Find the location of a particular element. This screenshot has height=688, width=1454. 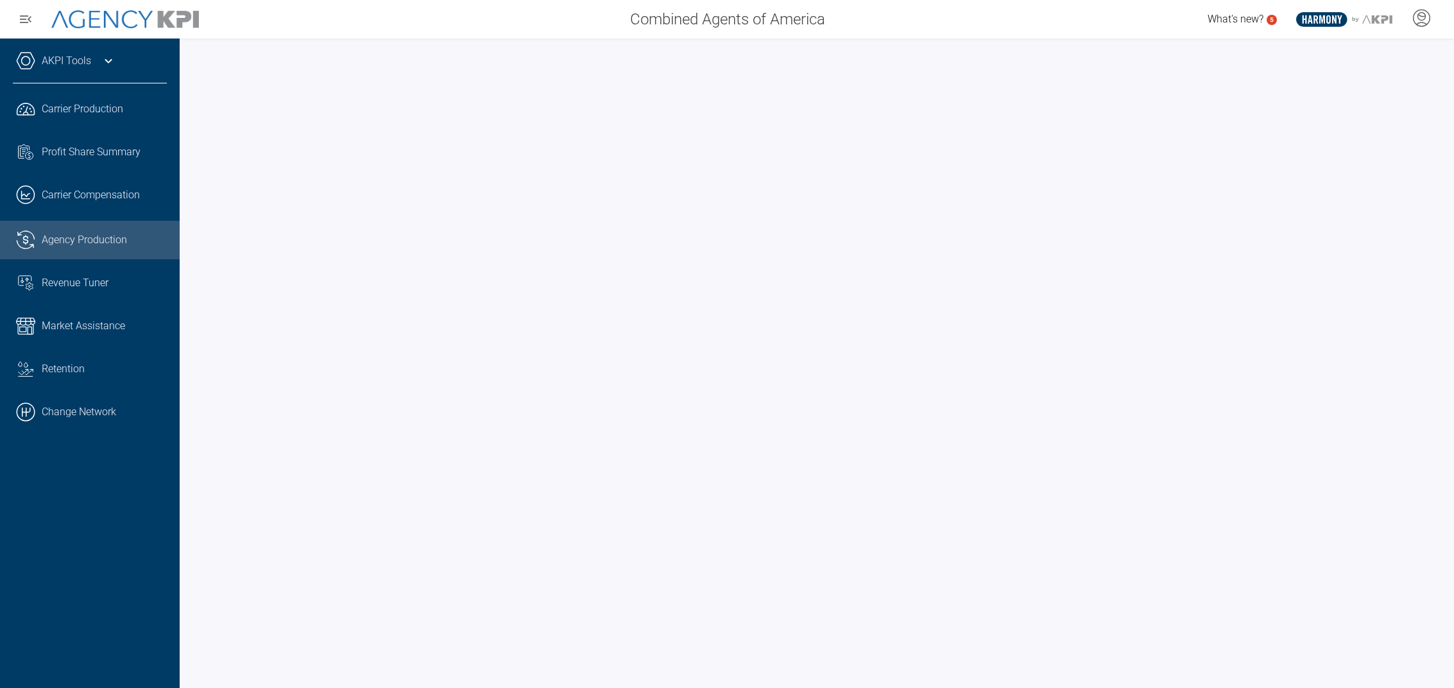

span: What's new? is located at coordinates (1235, 19).